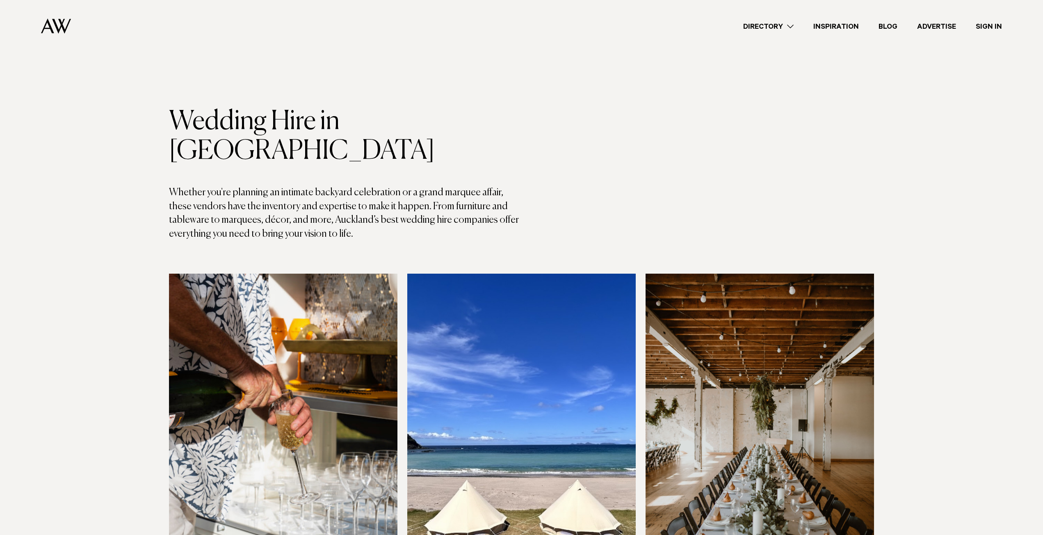  Describe the element at coordinates (988, 26) in the screenshot. I see `a: Sign In` at that location.